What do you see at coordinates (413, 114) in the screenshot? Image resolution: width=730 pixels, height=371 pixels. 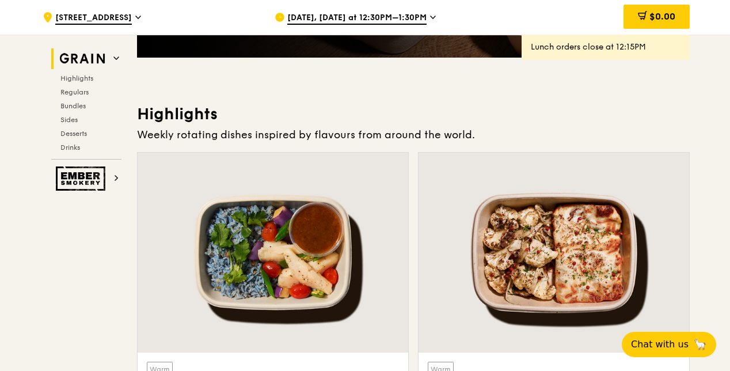 I see `h3: Highlights` at bounding box center [413, 114].